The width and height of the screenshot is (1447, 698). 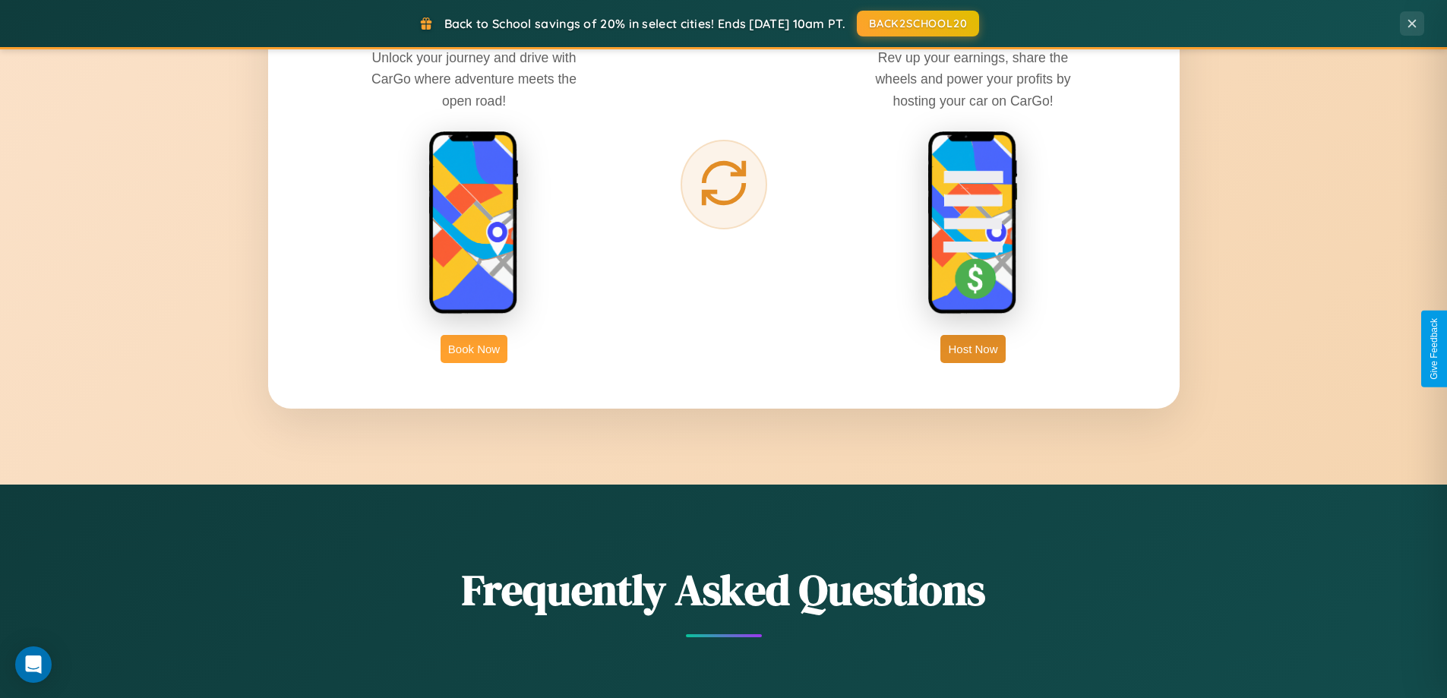 I want to click on img: rent phone, so click(x=474, y=223).